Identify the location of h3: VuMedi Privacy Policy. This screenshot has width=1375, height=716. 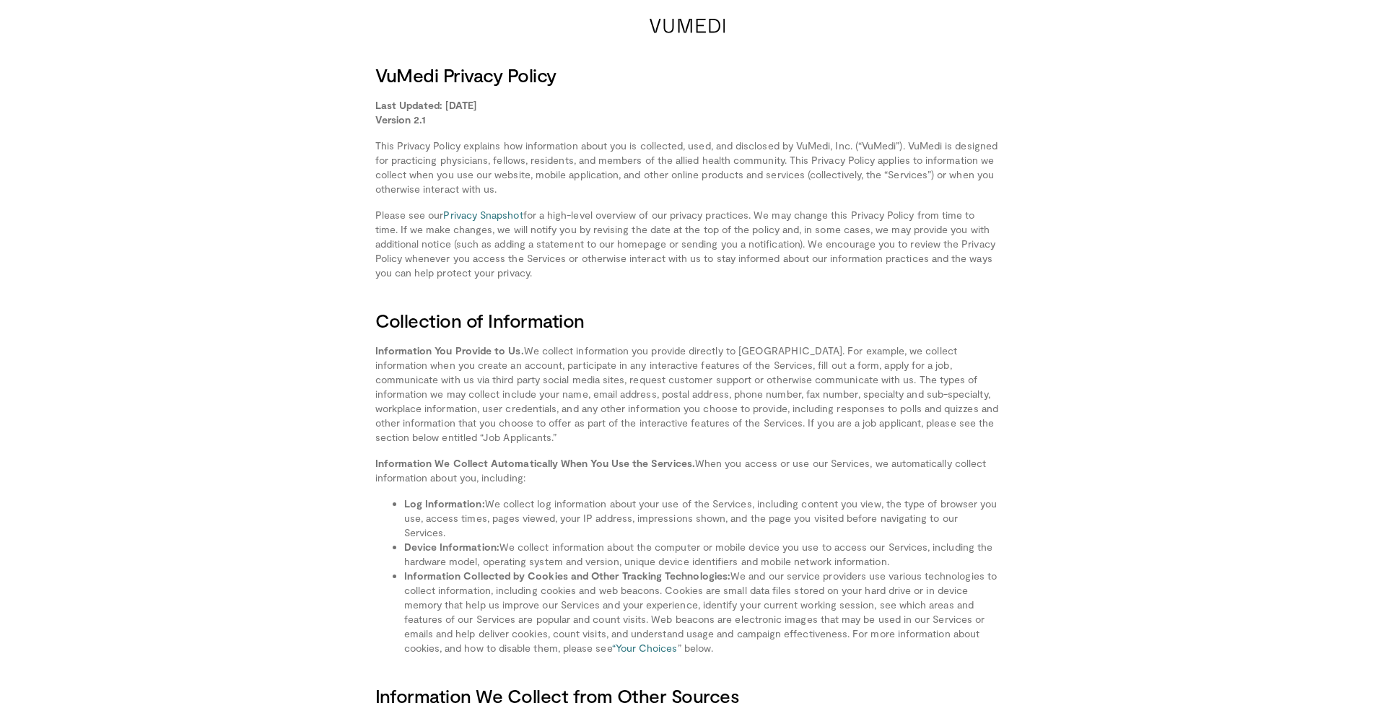
(688, 75).